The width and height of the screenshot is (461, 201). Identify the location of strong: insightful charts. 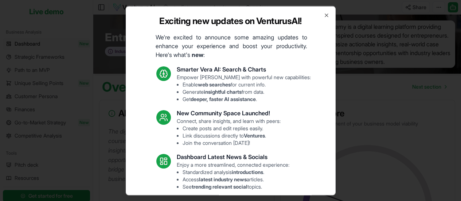
(222, 91).